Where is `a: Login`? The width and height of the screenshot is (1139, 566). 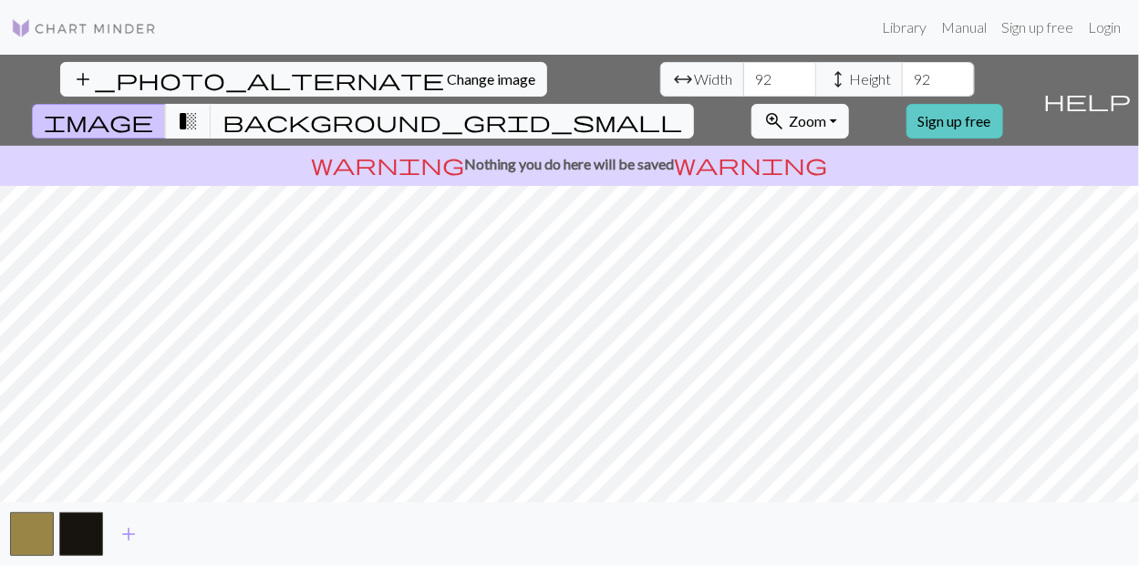
a: Login is located at coordinates (1104, 27).